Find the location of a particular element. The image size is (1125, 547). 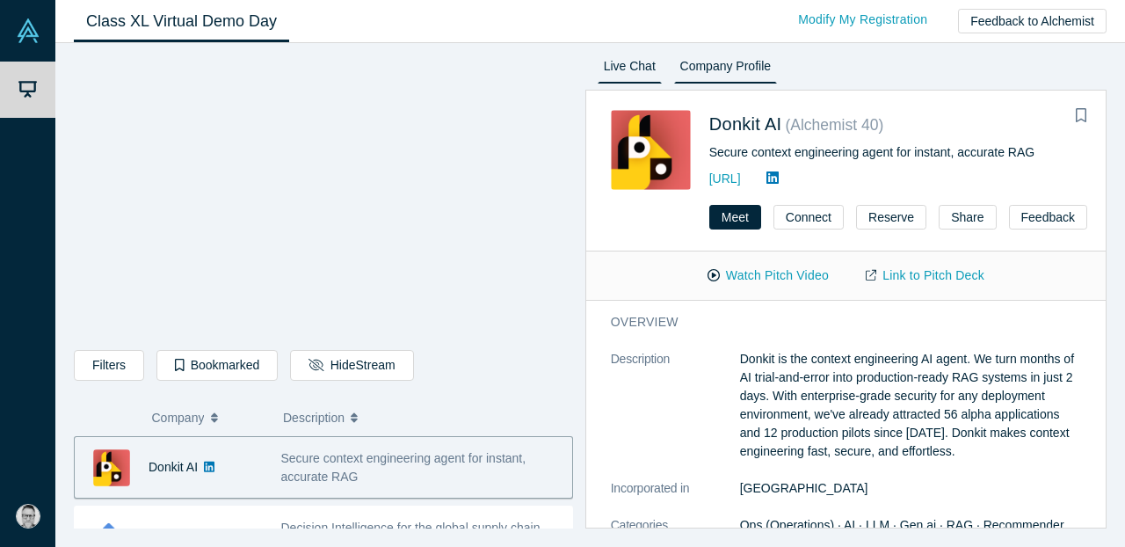

button: Feedback to Alchemist is located at coordinates (1032, 21).